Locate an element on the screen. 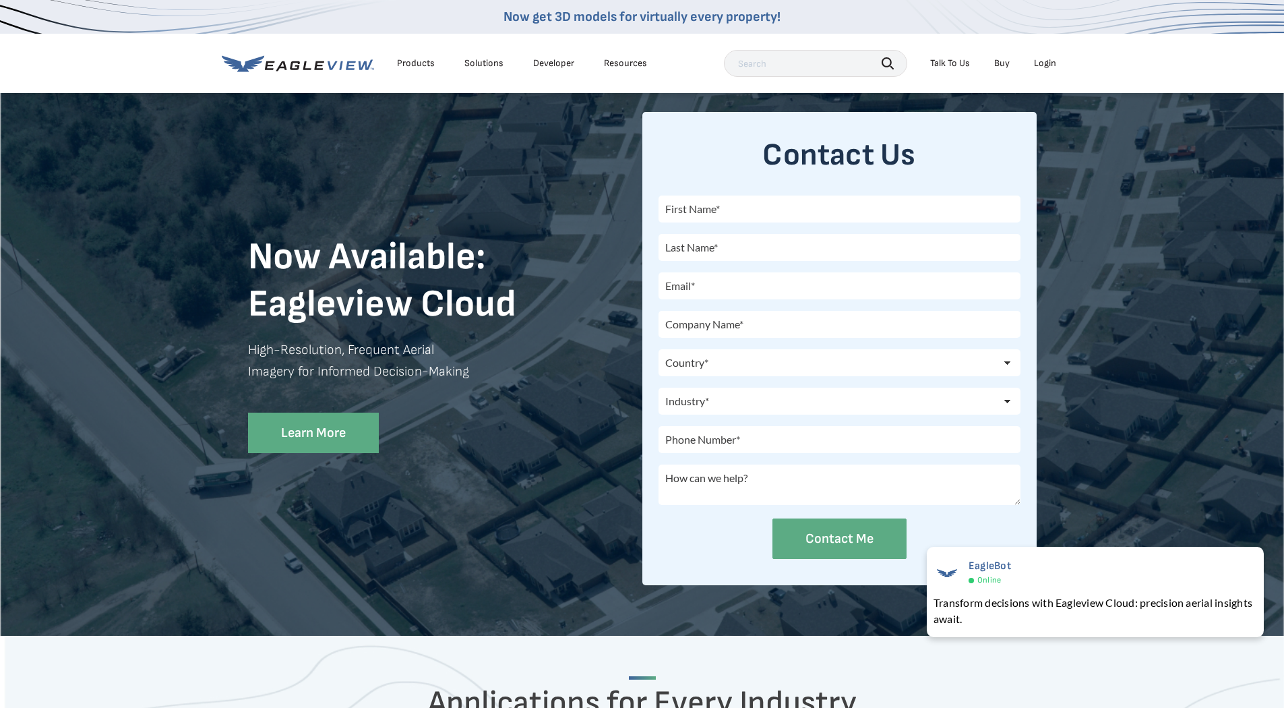 This screenshot has height=708, width=1284. span: Online is located at coordinates (989, 580).